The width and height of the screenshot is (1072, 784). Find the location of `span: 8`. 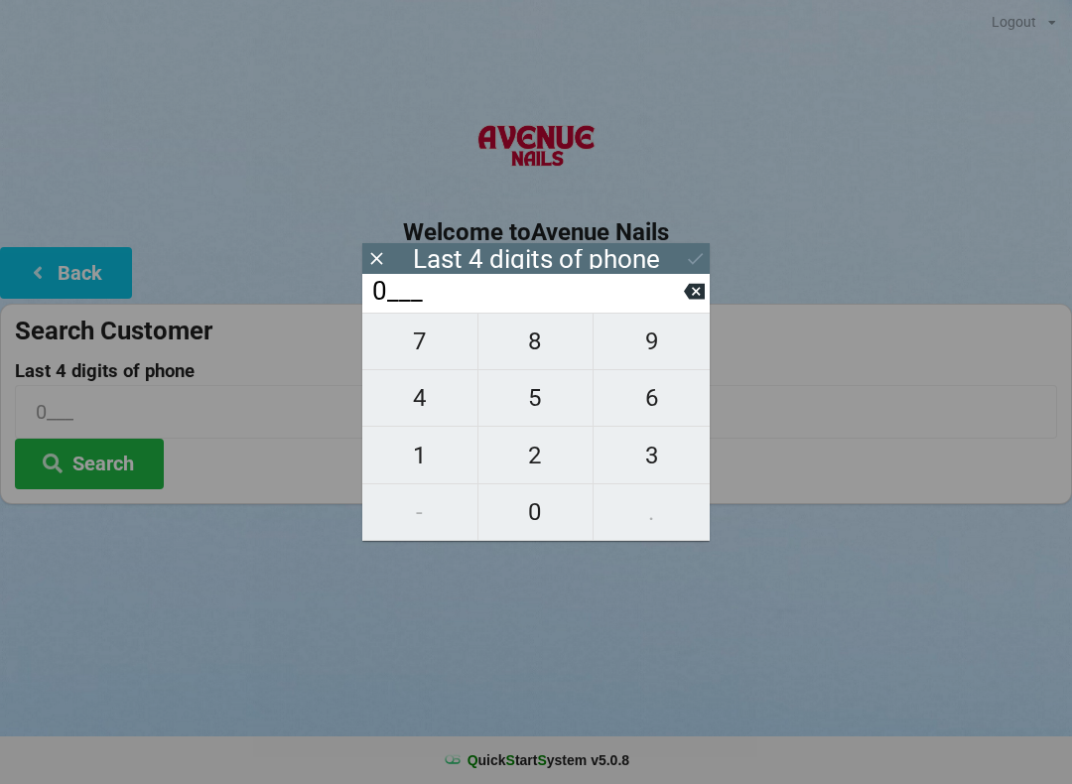

span: 8 is located at coordinates (536, 342).